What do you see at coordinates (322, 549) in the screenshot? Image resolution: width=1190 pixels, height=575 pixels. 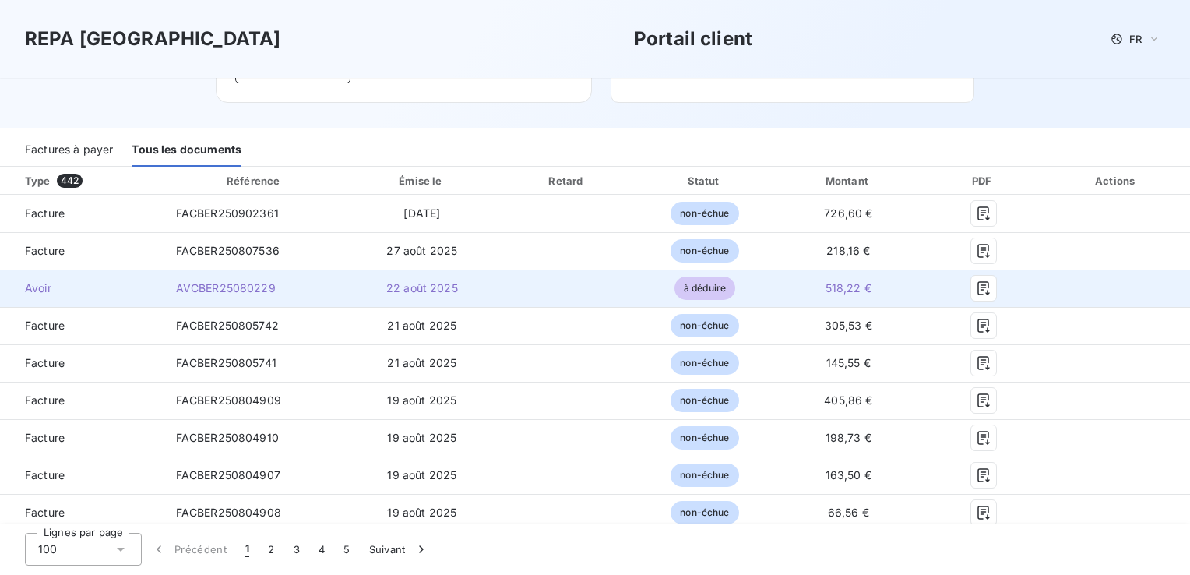 I see `button: 4` at bounding box center [322, 549].